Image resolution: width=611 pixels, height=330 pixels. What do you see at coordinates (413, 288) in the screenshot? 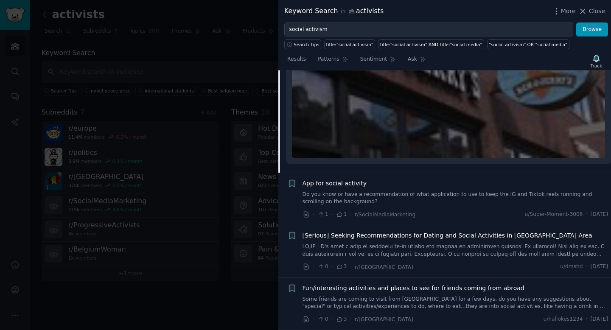
I see `a: Fun/interesting activities and places to see for friends coming from abroad` at bounding box center [413, 288].